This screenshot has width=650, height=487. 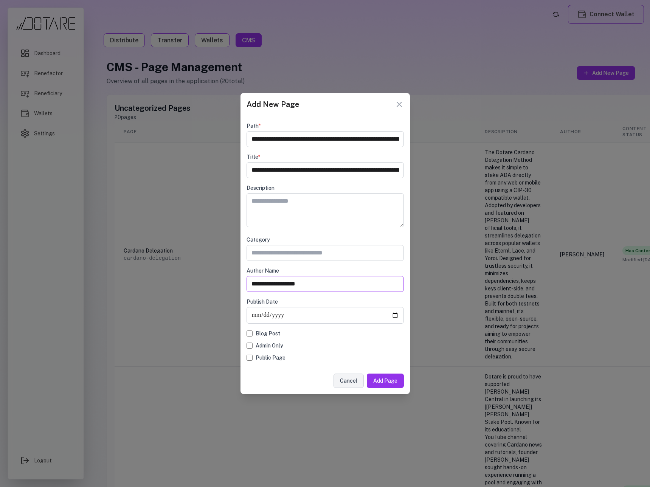 What do you see at coordinates (325, 157) in the screenshot?
I see `label: Title` at bounding box center [325, 157].